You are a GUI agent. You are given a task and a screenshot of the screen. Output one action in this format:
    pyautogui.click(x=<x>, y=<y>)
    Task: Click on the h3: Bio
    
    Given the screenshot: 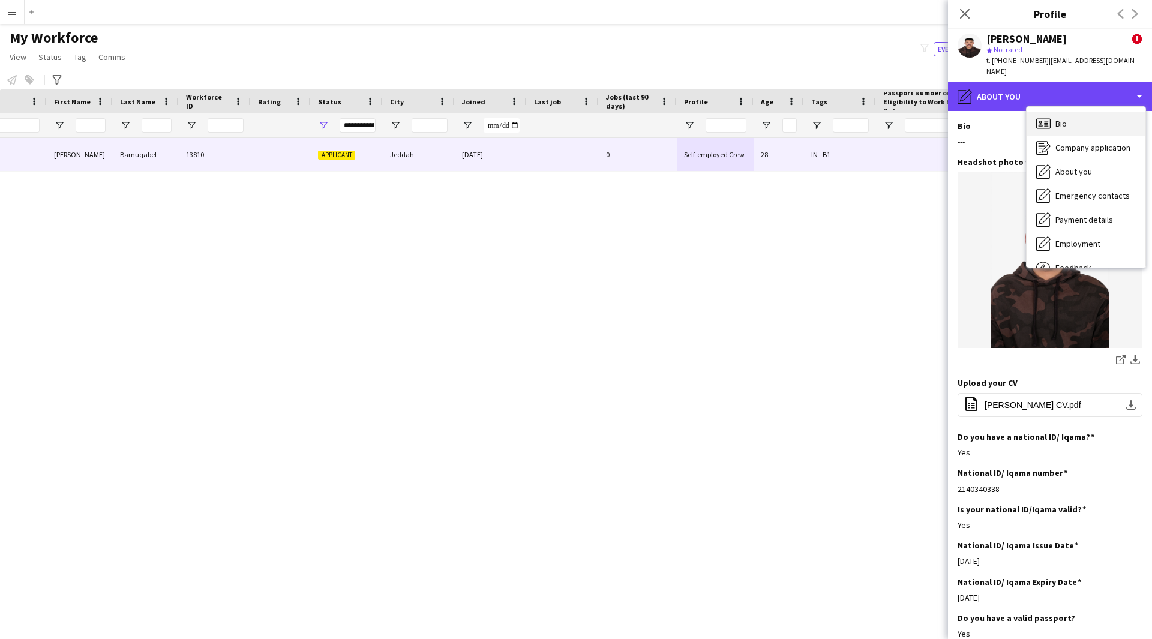 What is the action you would take?
    pyautogui.click(x=964, y=126)
    